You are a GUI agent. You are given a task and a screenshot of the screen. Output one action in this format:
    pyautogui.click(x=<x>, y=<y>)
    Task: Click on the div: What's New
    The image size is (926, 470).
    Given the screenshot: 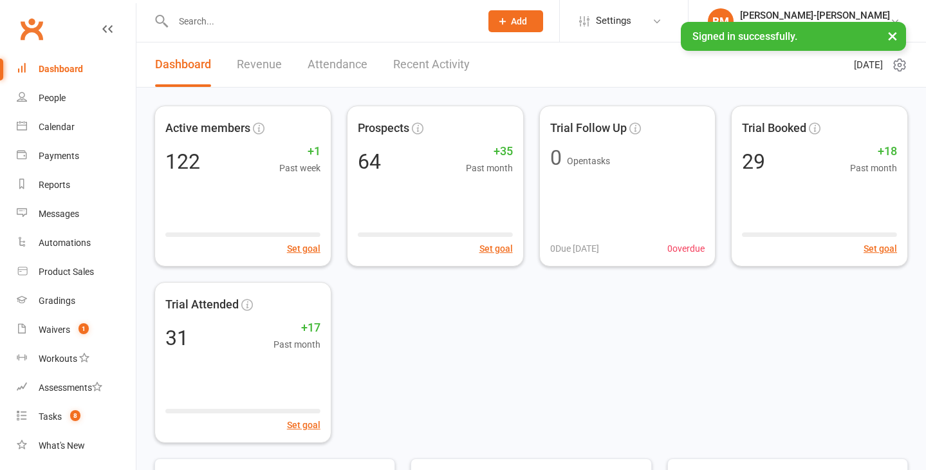 What is the action you would take?
    pyautogui.click(x=62, y=445)
    